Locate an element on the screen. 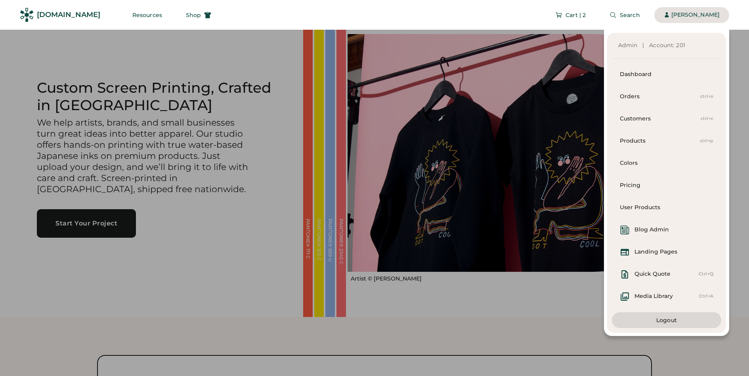 The height and width of the screenshot is (376, 749). button: Search is located at coordinates (624, 15).